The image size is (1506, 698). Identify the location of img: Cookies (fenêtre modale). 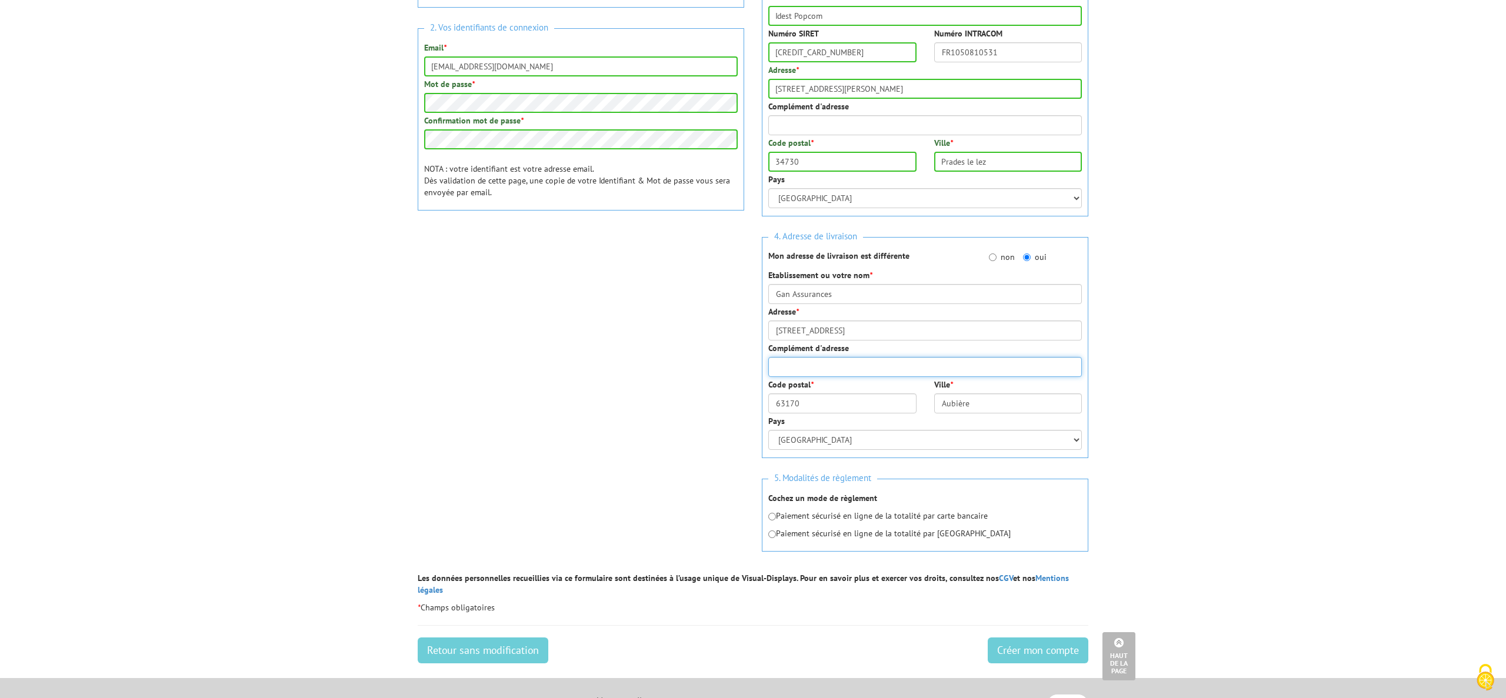
(1485, 678).